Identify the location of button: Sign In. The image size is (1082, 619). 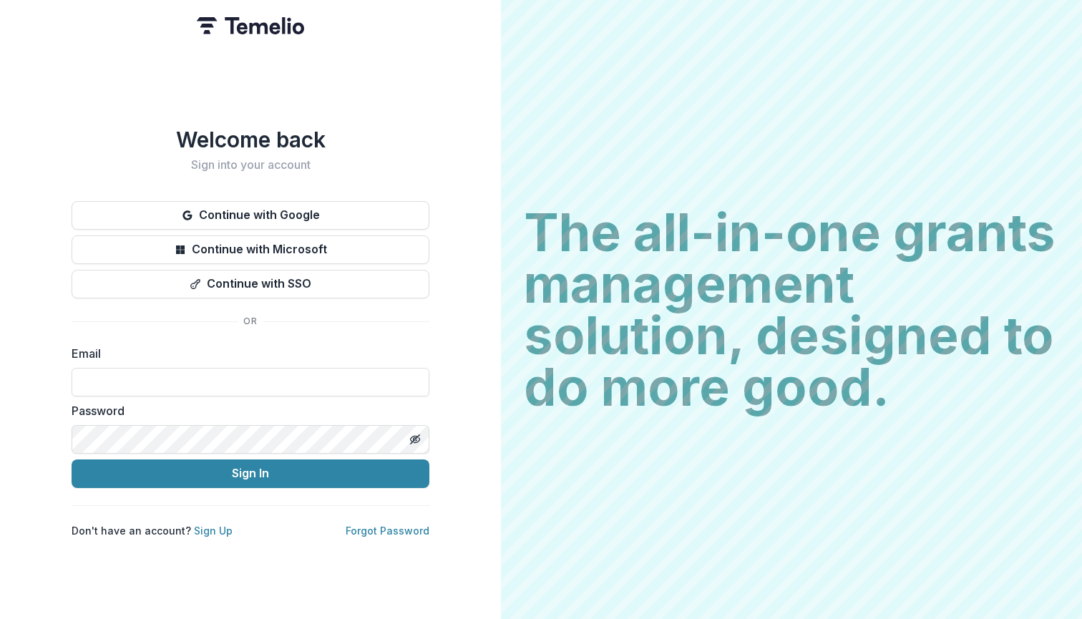
(250, 474).